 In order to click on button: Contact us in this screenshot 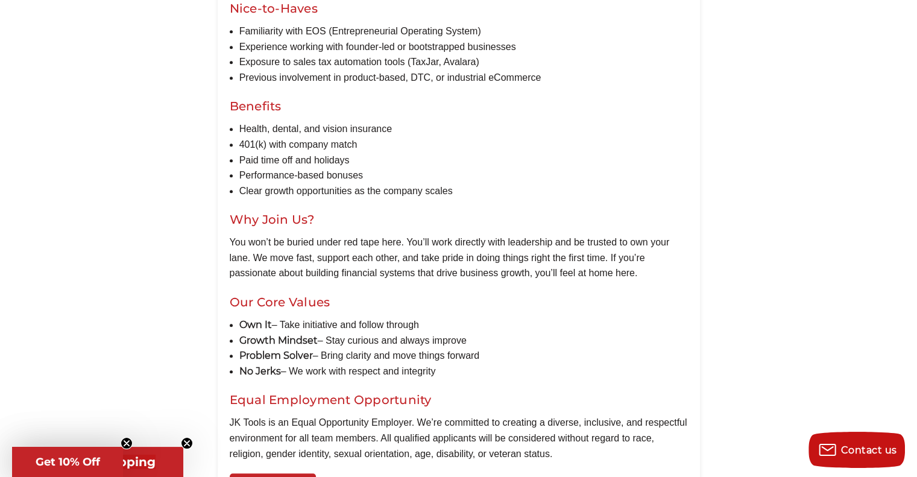, I will do `click(857, 450)`.